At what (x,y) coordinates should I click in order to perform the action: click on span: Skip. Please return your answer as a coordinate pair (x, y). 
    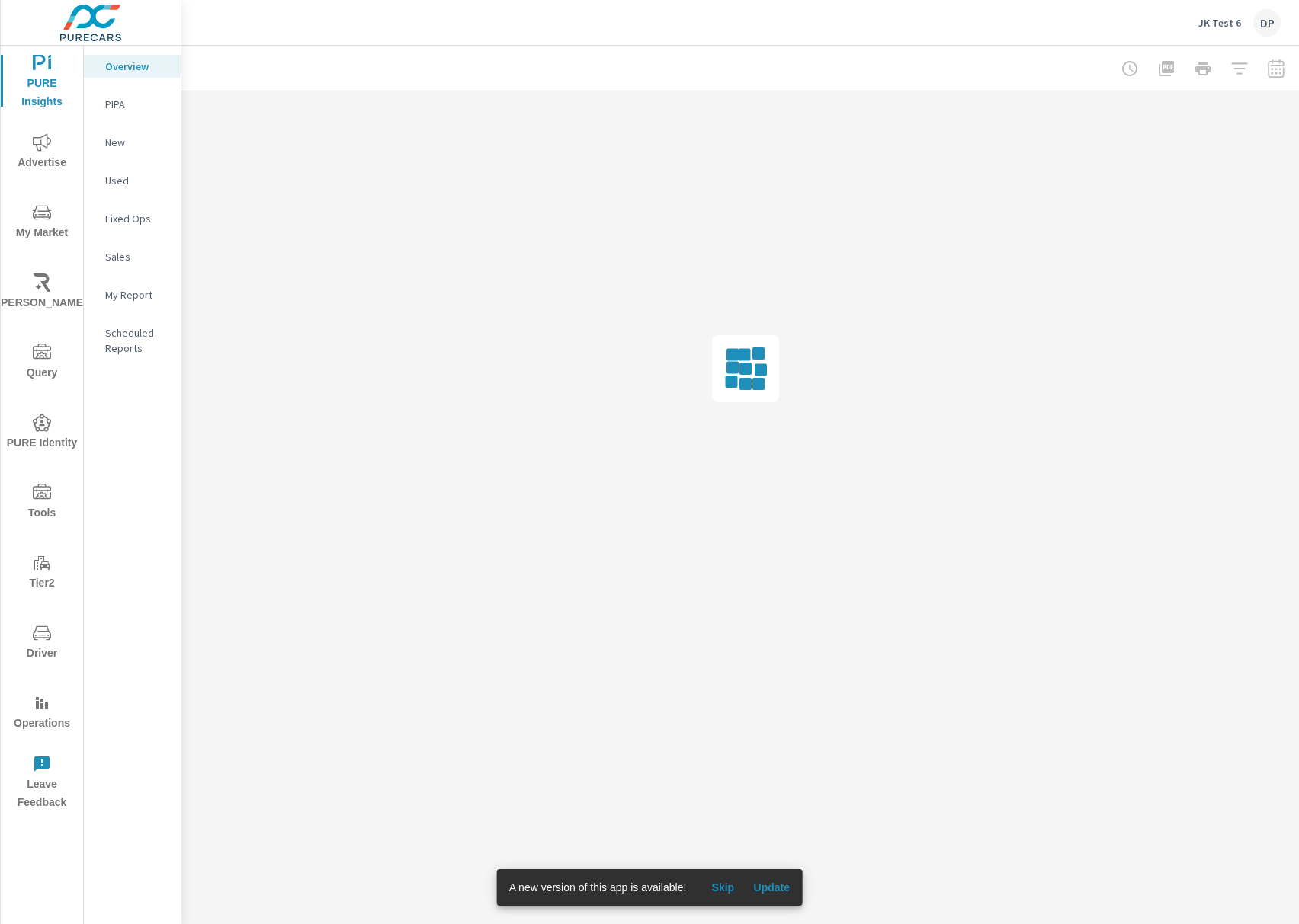
    Looking at the image, I should click on (722, 888).